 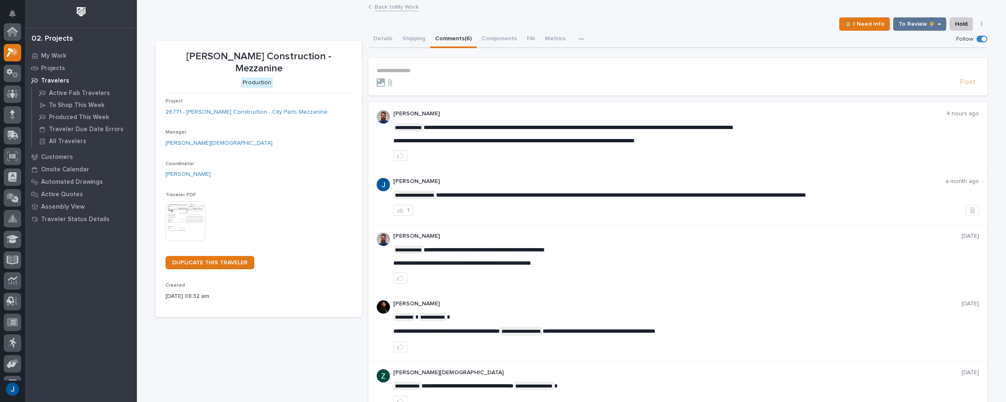 I want to click on button: 1, so click(x=403, y=210).